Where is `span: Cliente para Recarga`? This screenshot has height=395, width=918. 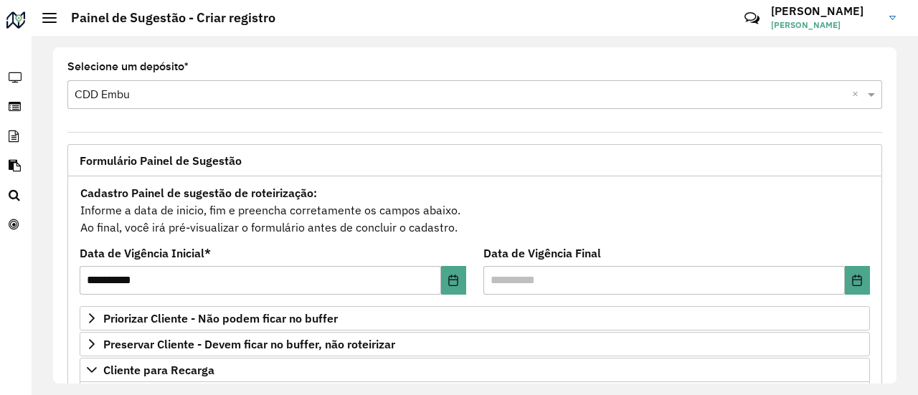 span: Cliente para Recarga is located at coordinates (158, 370).